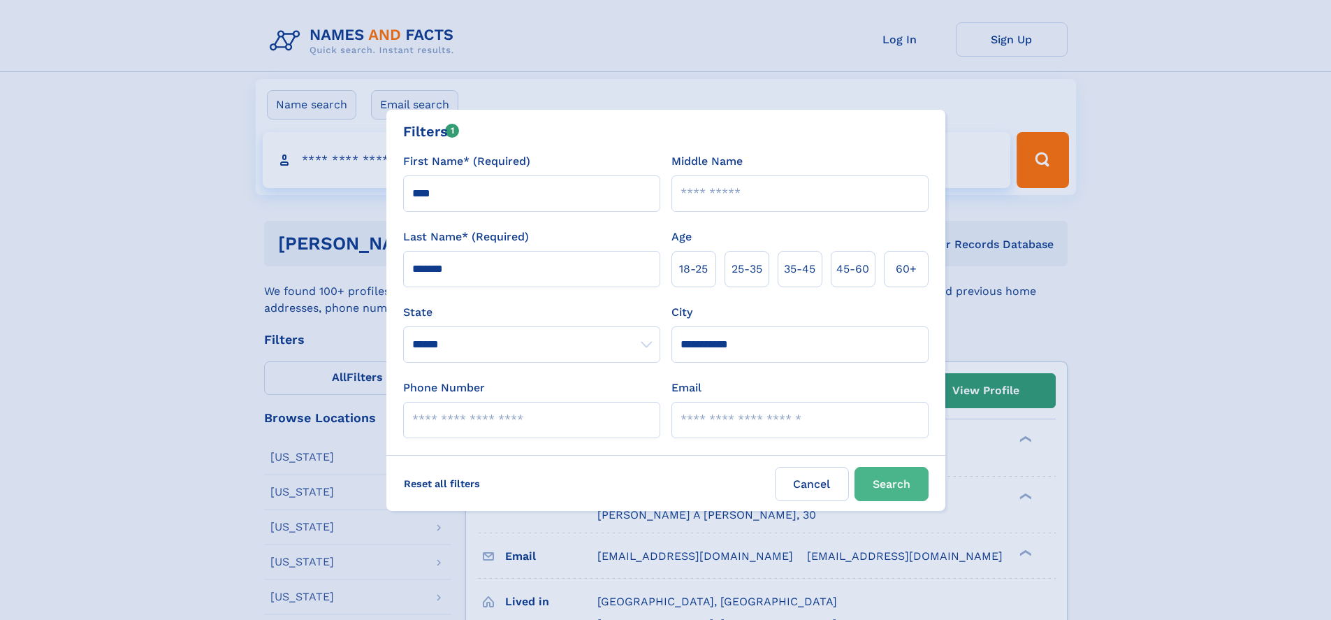 The height and width of the screenshot is (620, 1331). I want to click on button: Search, so click(892, 484).